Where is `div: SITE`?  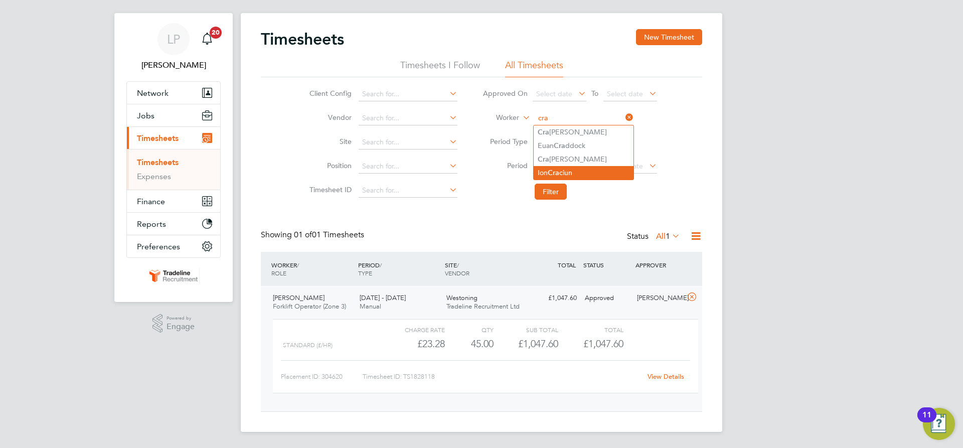 div: SITE is located at coordinates (486, 269).